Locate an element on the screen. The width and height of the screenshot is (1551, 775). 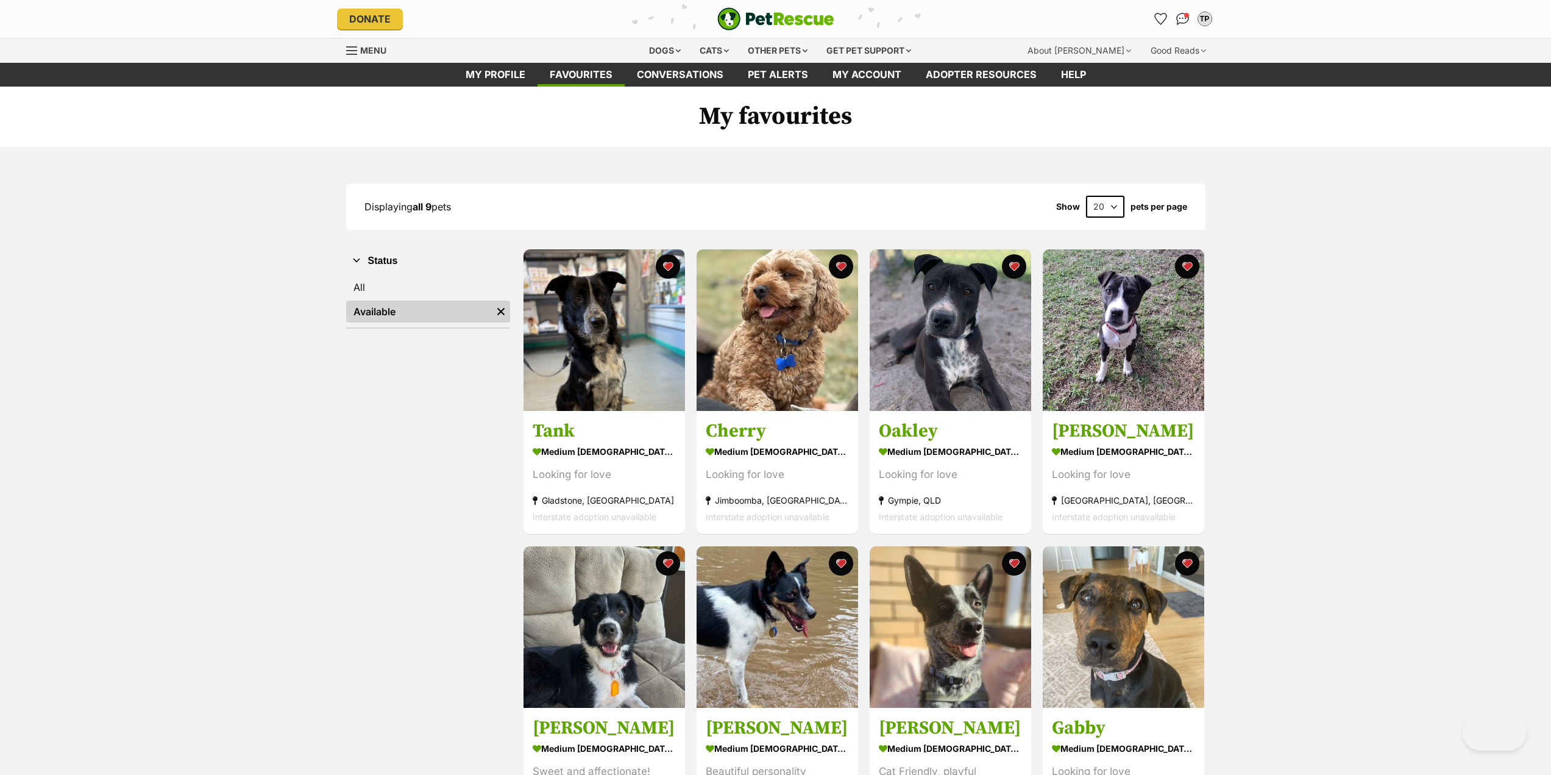
div: Get pet support is located at coordinates (868, 51).